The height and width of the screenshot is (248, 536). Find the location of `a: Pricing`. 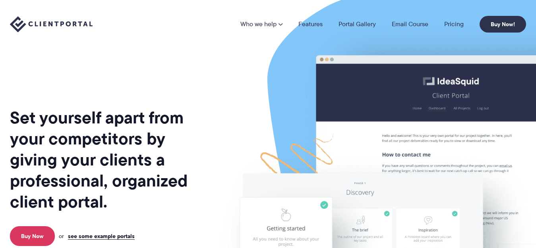

a: Pricing is located at coordinates (454, 24).